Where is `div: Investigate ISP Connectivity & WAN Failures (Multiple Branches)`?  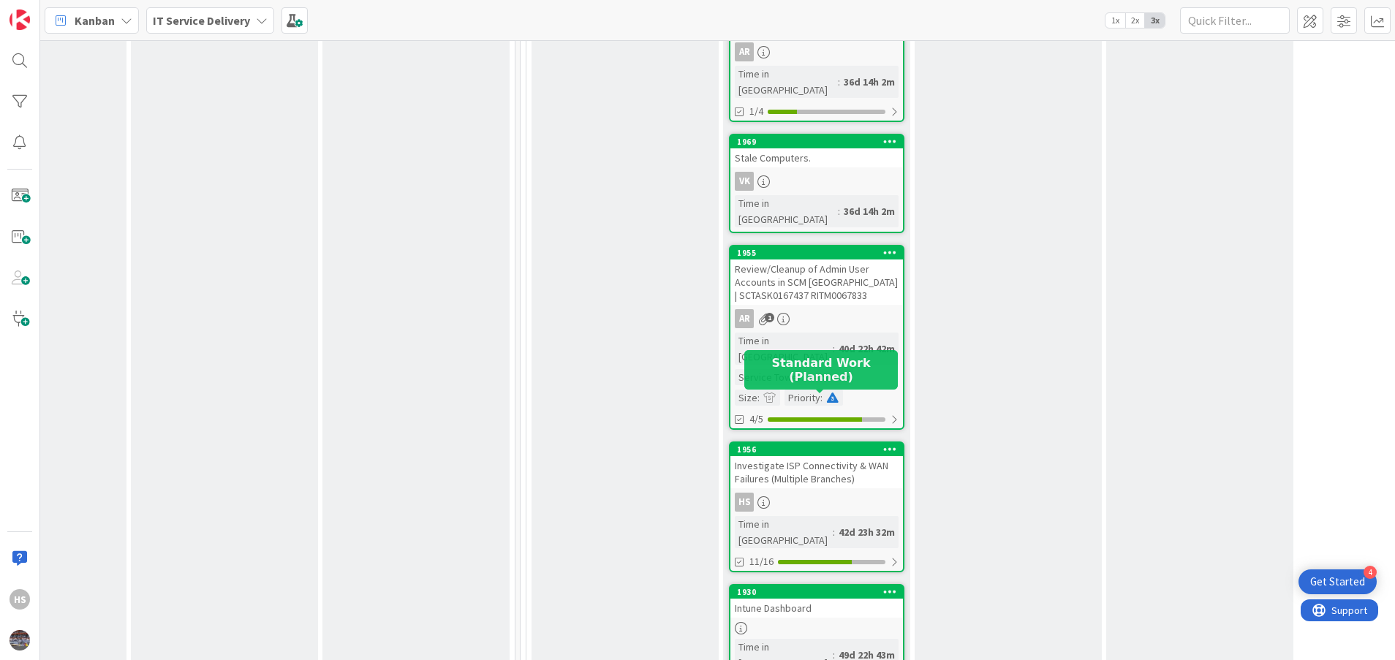
div: Investigate ISP Connectivity & WAN Failures (Multiple Branches) is located at coordinates (817, 472).